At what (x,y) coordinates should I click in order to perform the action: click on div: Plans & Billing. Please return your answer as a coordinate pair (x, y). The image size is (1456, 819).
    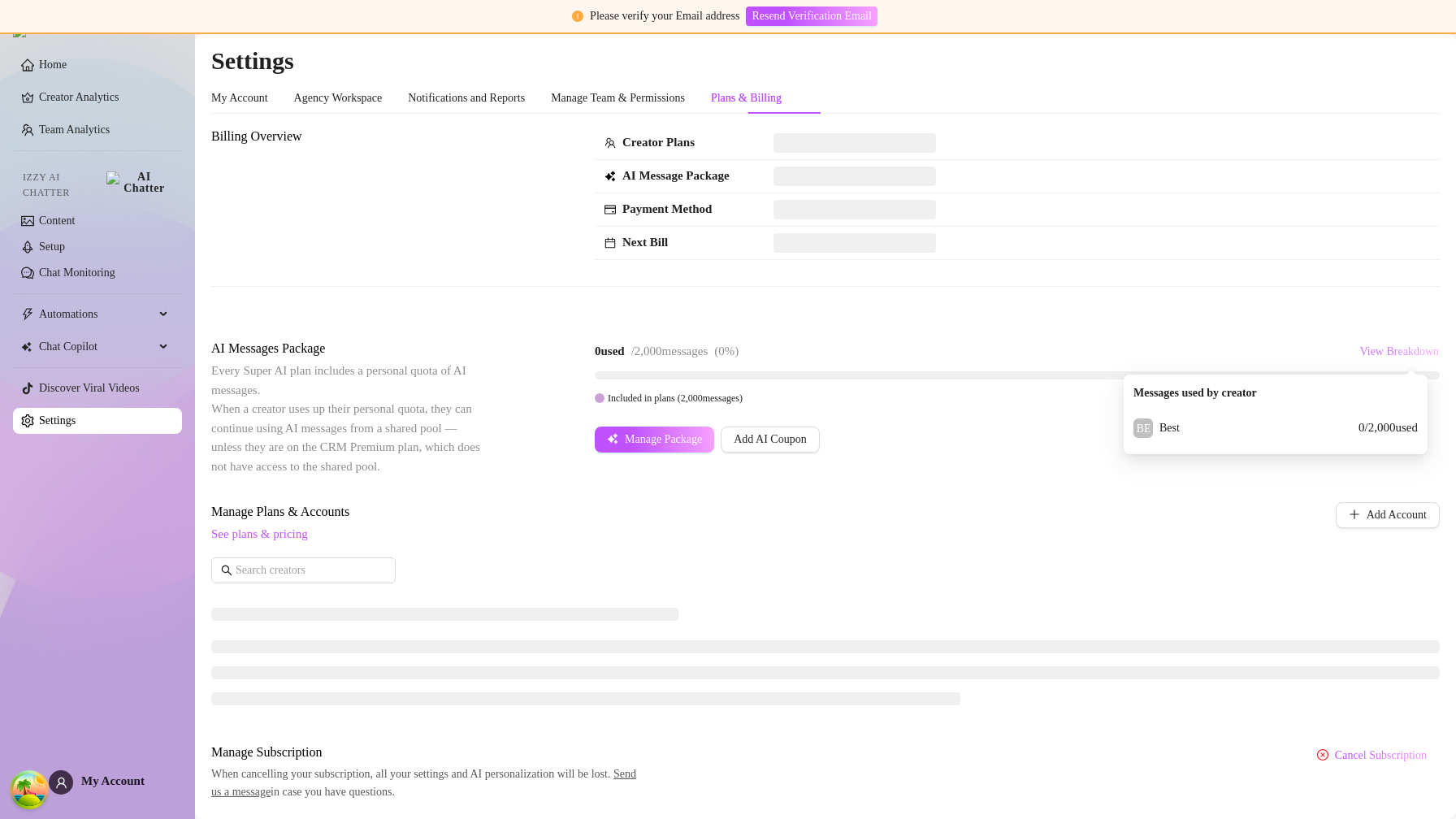
    Looking at the image, I should click on (746, 99).